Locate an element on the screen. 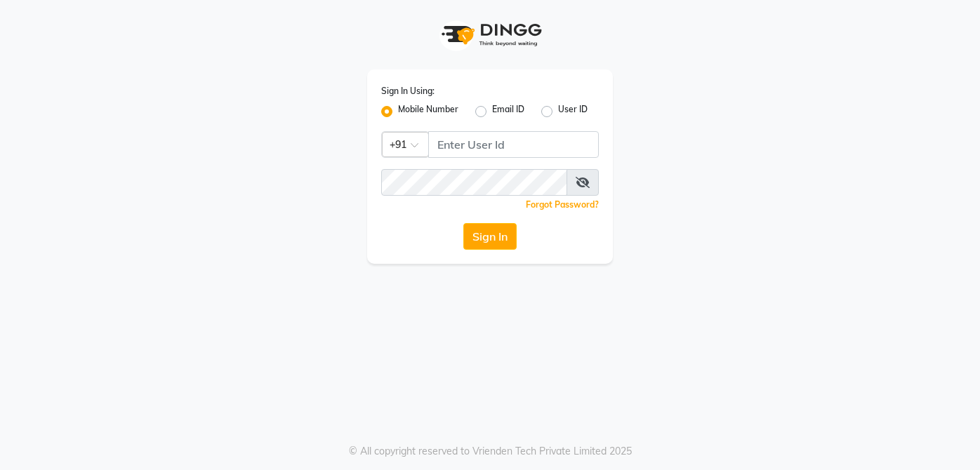  label: Sign In Using: is located at coordinates (408, 91).